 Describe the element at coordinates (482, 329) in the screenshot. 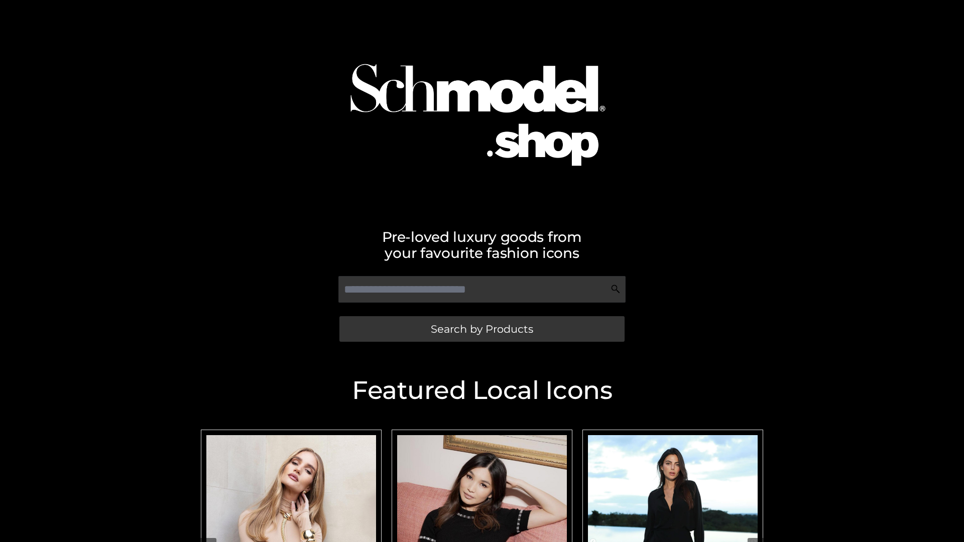

I see `a: Search by Products` at that location.